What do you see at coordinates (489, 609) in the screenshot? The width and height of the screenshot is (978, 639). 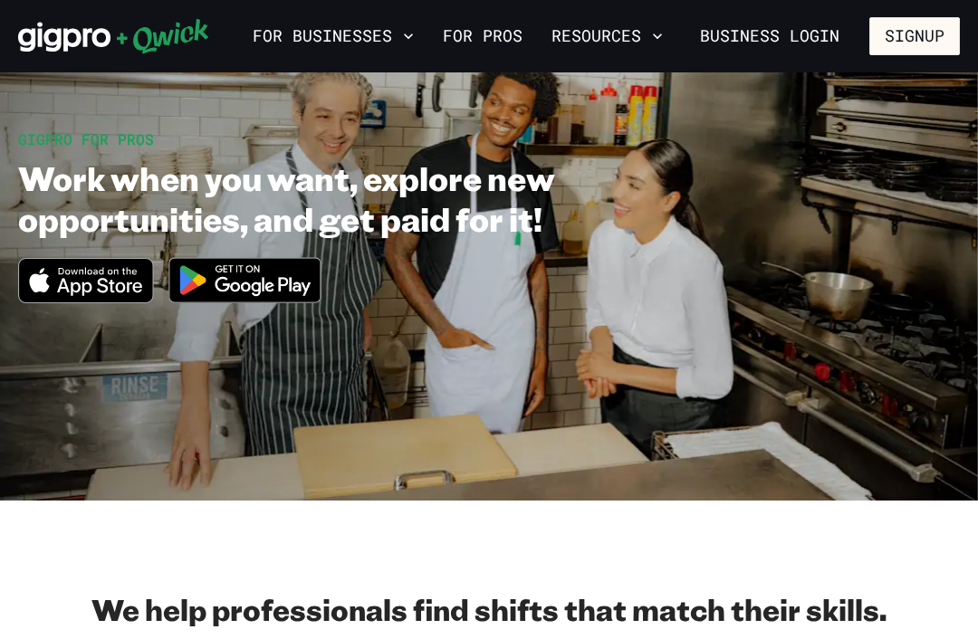 I see `h2: We help professionals find shifts that match their skills.` at bounding box center [489, 609].